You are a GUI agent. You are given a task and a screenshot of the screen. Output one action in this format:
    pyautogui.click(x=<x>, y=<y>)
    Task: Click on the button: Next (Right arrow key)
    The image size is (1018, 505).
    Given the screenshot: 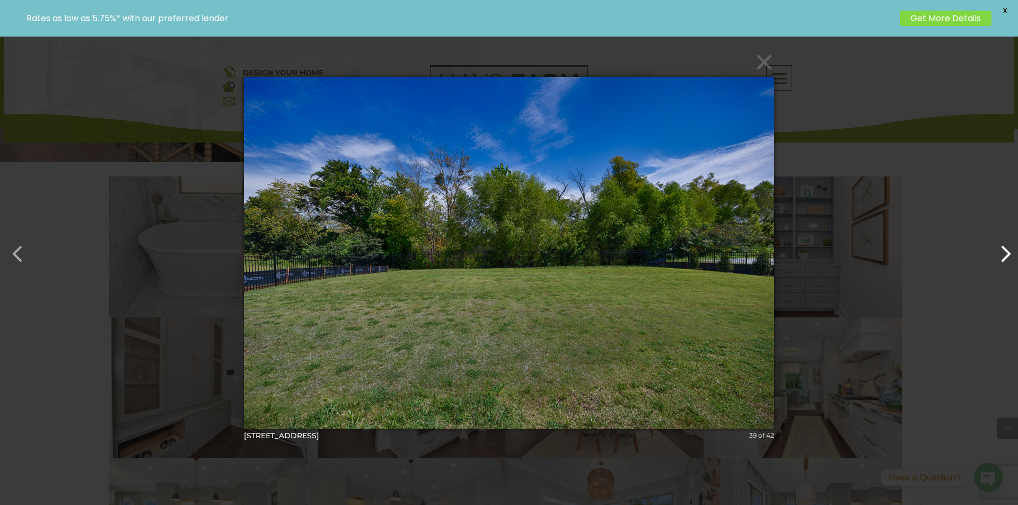 What is the action you would take?
    pyautogui.click(x=1000, y=249)
    